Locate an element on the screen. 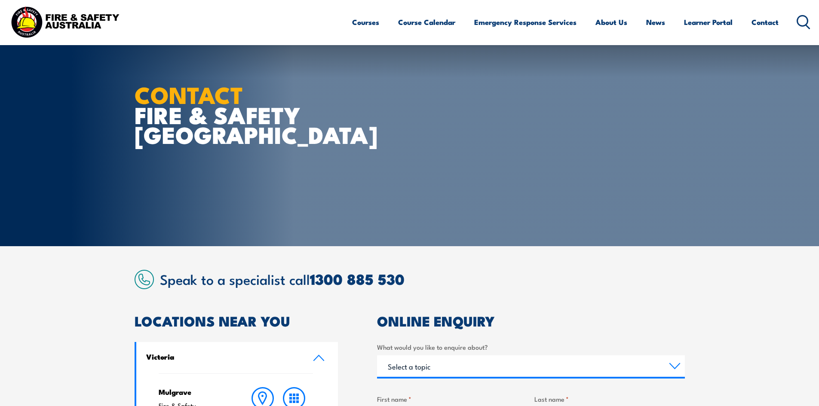 This screenshot has width=819, height=406. a: 1300 885 530 is located at coordinates (357, 279).